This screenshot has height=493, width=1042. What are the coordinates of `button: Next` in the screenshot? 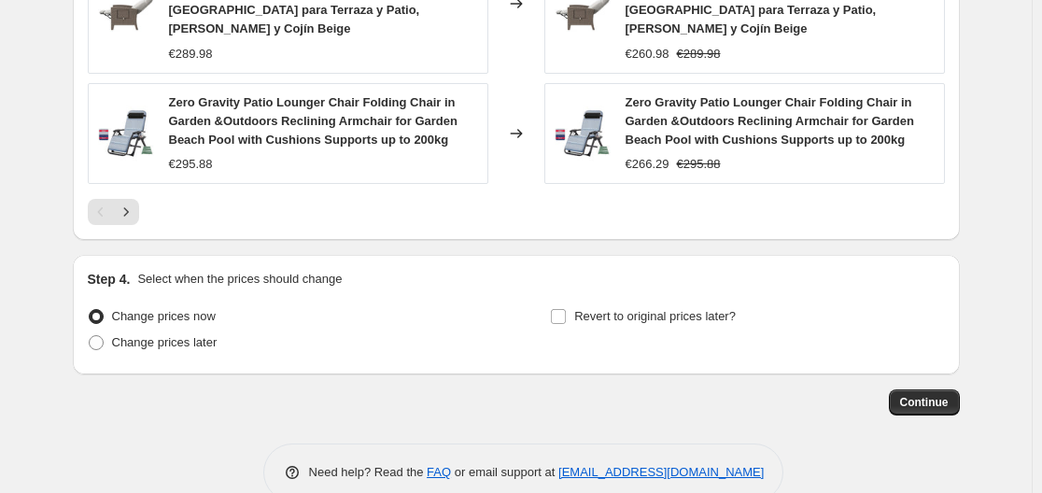 It's located at (126, 212).